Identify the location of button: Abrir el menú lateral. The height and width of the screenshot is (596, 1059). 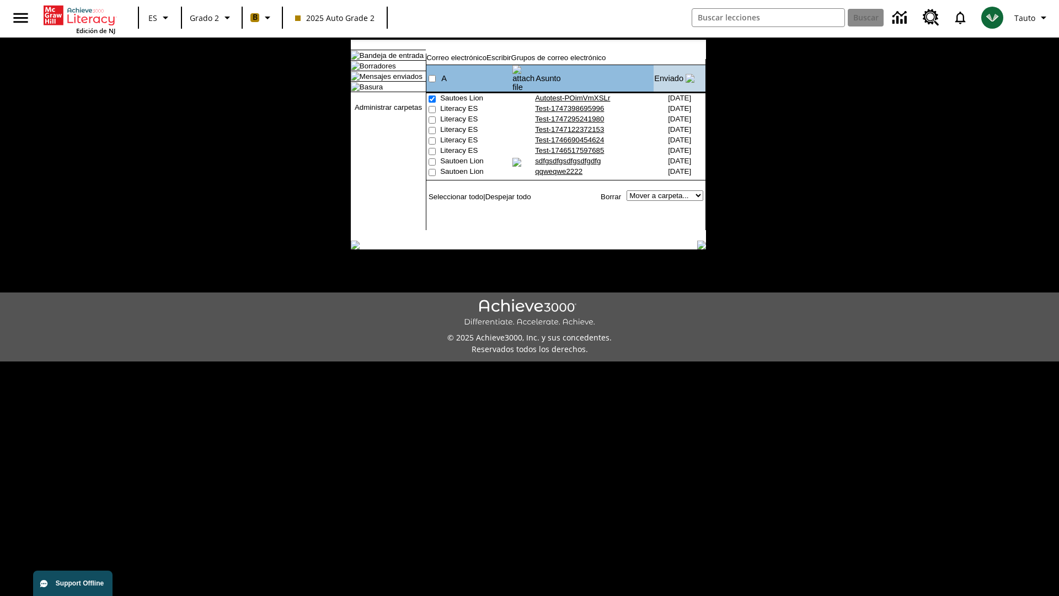
(20, 18).